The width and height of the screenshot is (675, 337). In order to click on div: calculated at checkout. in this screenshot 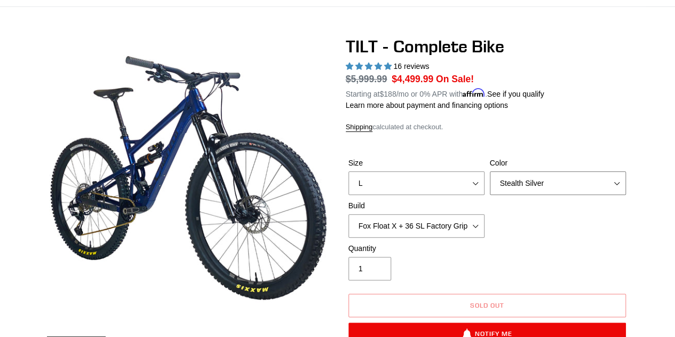, I will do `click(487, 127)`.